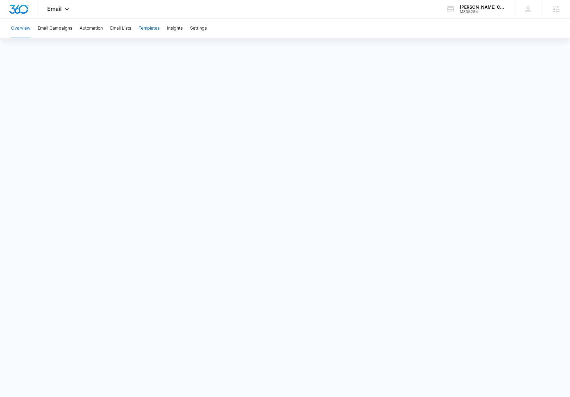 Image resolution: width=570 pixels, height=397 pixels. What do you see at coordinates (91, 28) in the screenshot?
I see `button: Automation` at bounding box center [91, 28].